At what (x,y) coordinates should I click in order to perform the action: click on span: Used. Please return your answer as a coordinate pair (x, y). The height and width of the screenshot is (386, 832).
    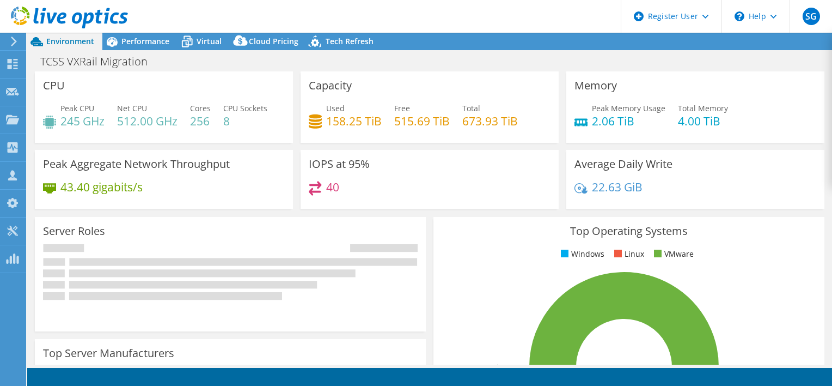
    Looking at the image, I should click on (336, 108).